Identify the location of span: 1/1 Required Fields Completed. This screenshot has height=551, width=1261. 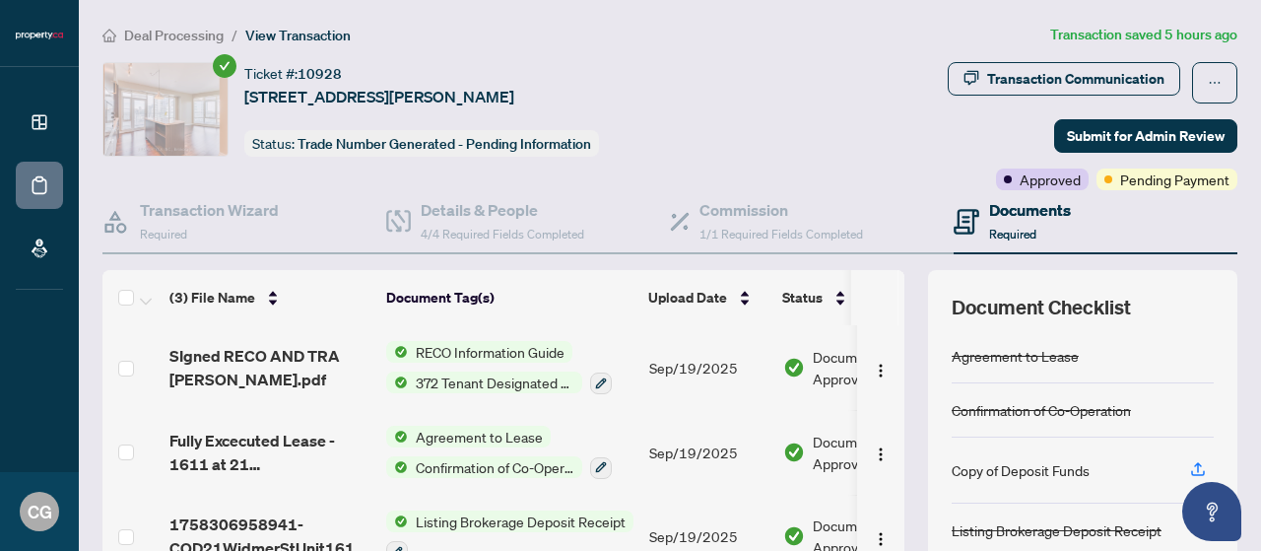
(781, 234).